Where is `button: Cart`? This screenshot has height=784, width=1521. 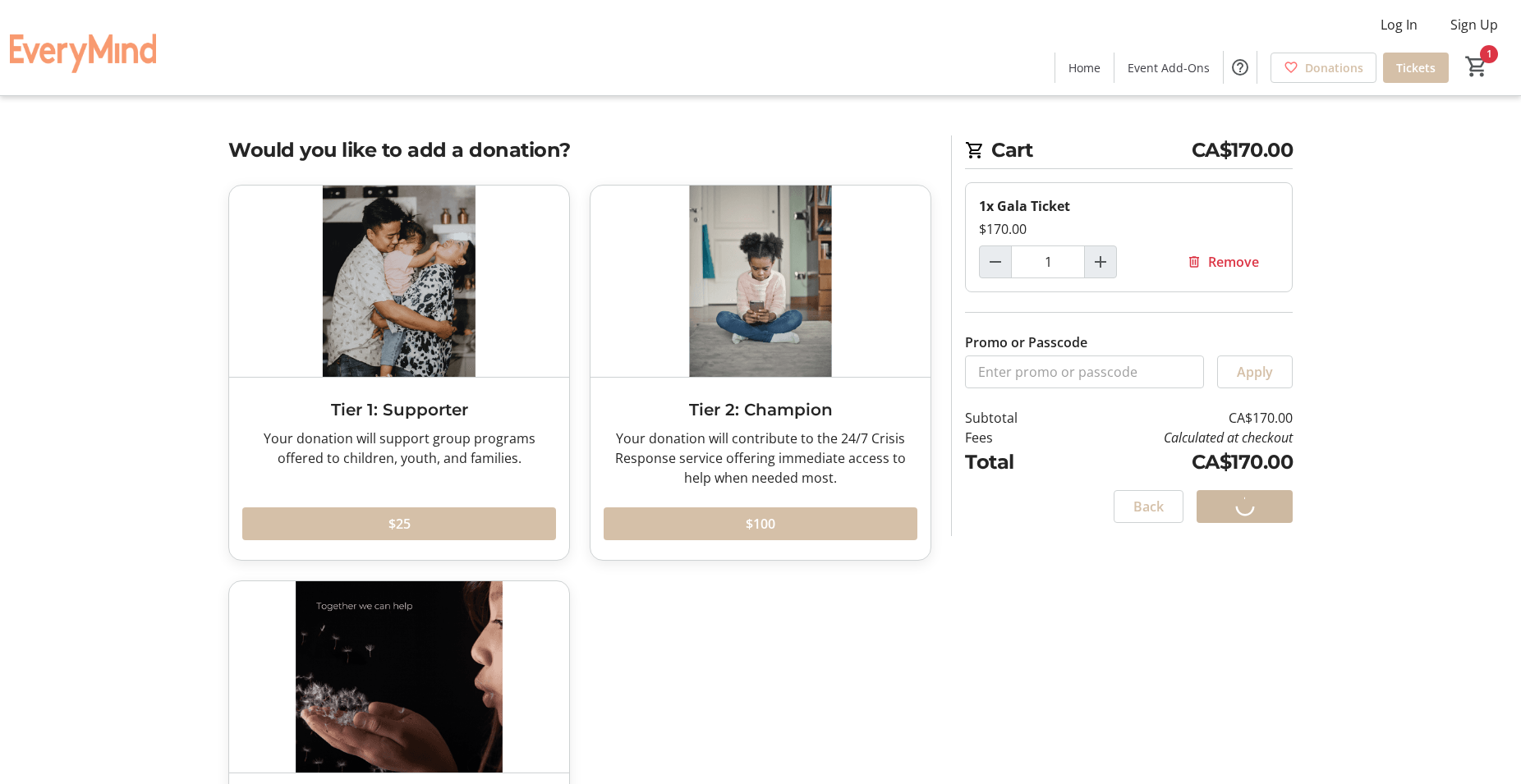
button: Cart is located at coordinates (1477, 66).